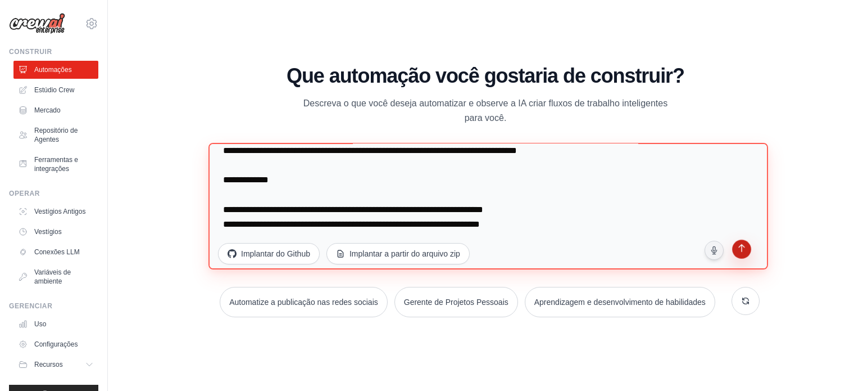 The image size is (863, 391). Describe the element at coordinates (275, 253) in the screenshot. I see `font: Implantar do Github` at that location.